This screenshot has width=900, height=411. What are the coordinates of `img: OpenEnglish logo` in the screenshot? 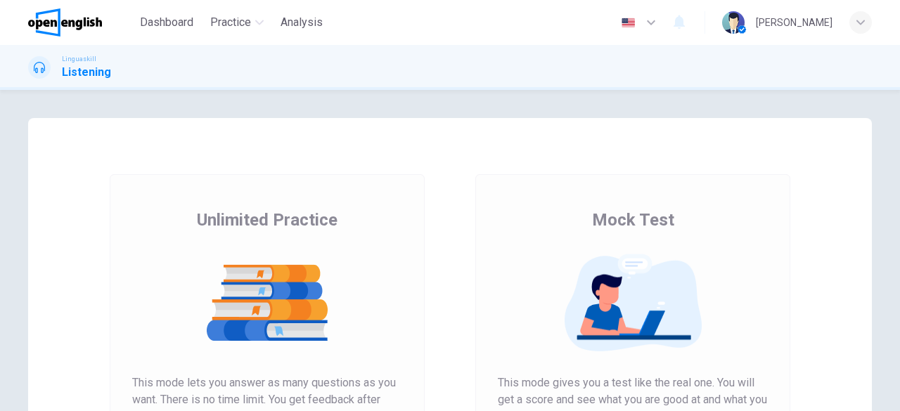 It's located at (65, 22).